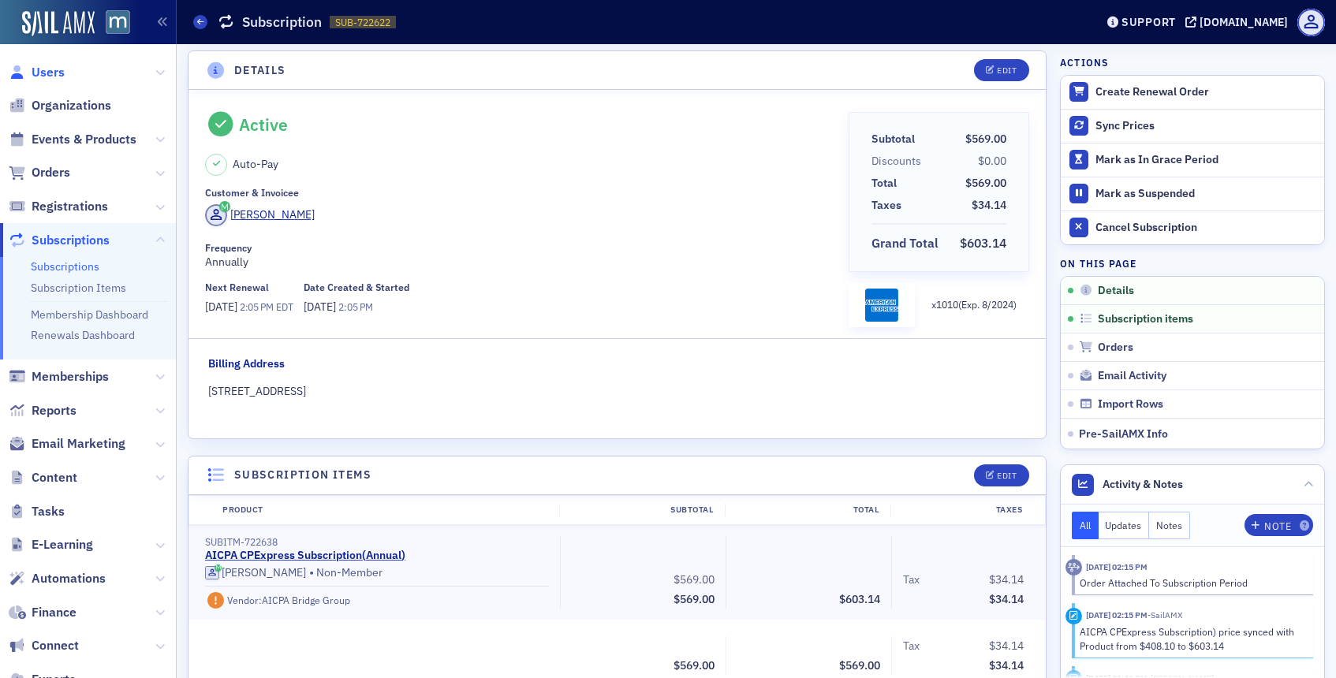 The height and width of the screenshot is (678, 1336). I want to click on span: Registrations, so click(69, 207).